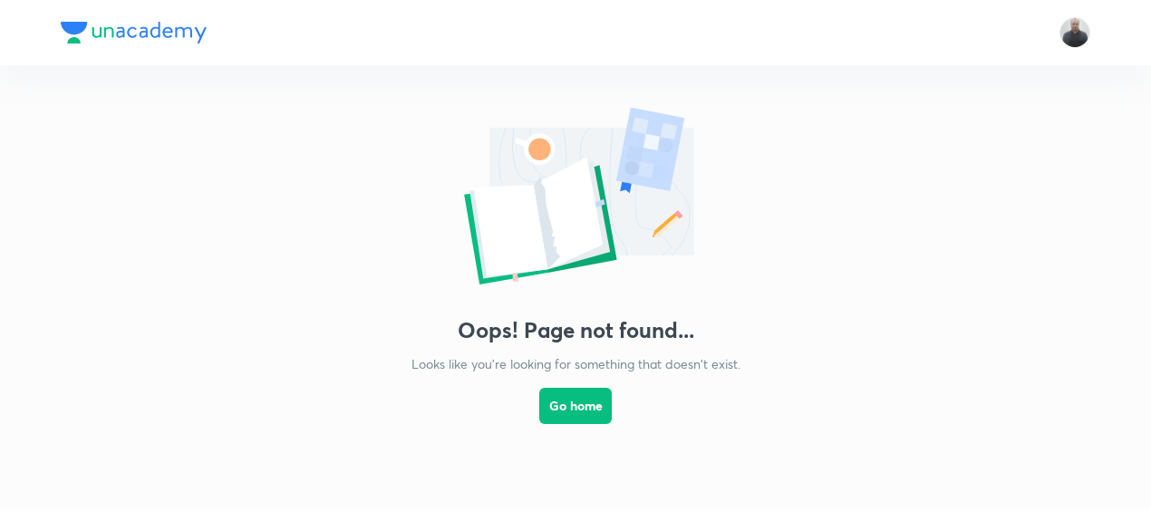  What do you see at coordinates (575, 363) in the screenshot?
I see `p: Looks like you're looking for something that doesn't exist.` at bounding box center [575, 363].